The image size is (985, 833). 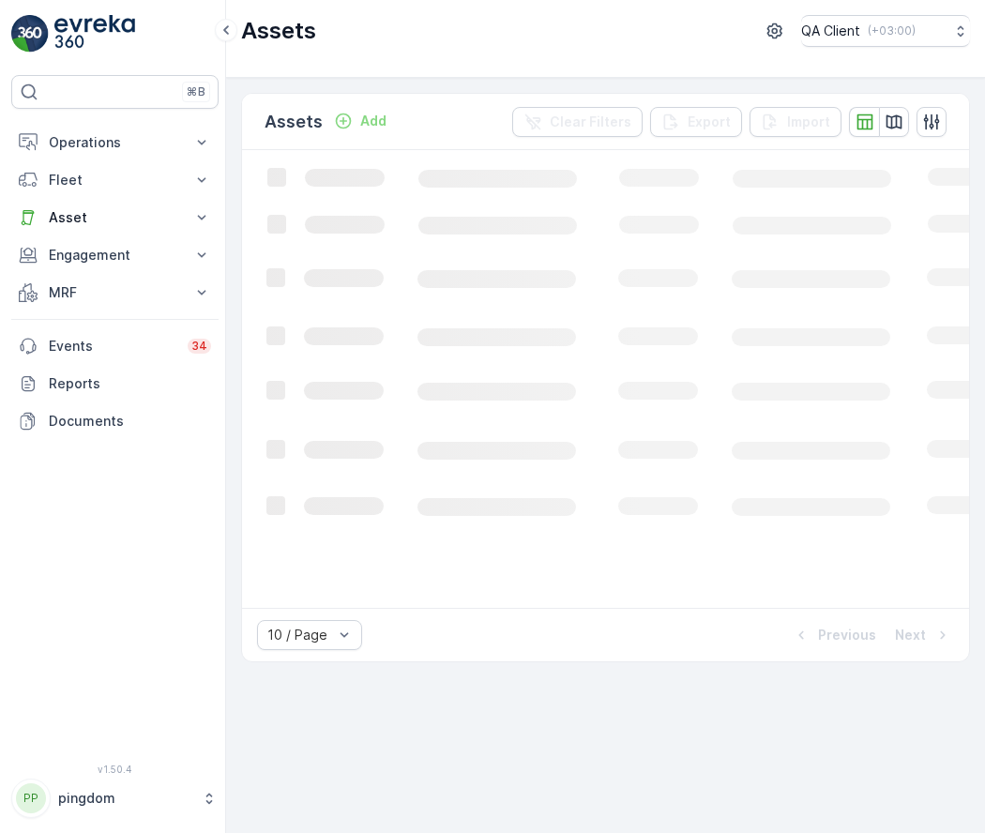 What do you see at coordinates (834, 635) in the screenshot?
I see `button: Previous` at bounding box center [834, 635].